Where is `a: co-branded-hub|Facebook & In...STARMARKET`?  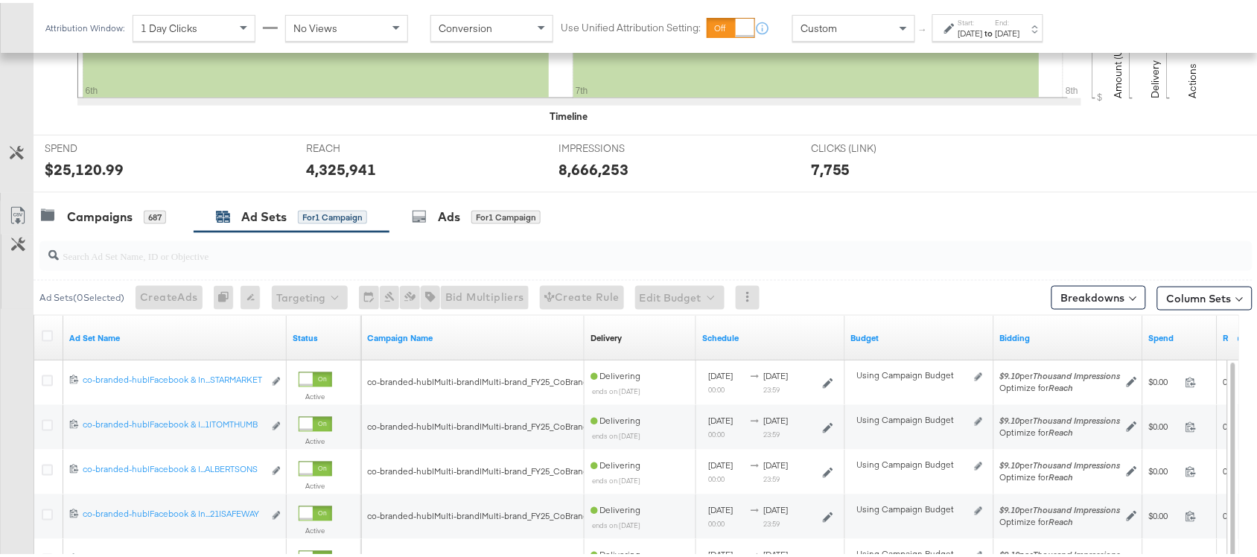
a: co-branded-hub|Facebook & In...STARMARKET is located at coordinates (173, 379).